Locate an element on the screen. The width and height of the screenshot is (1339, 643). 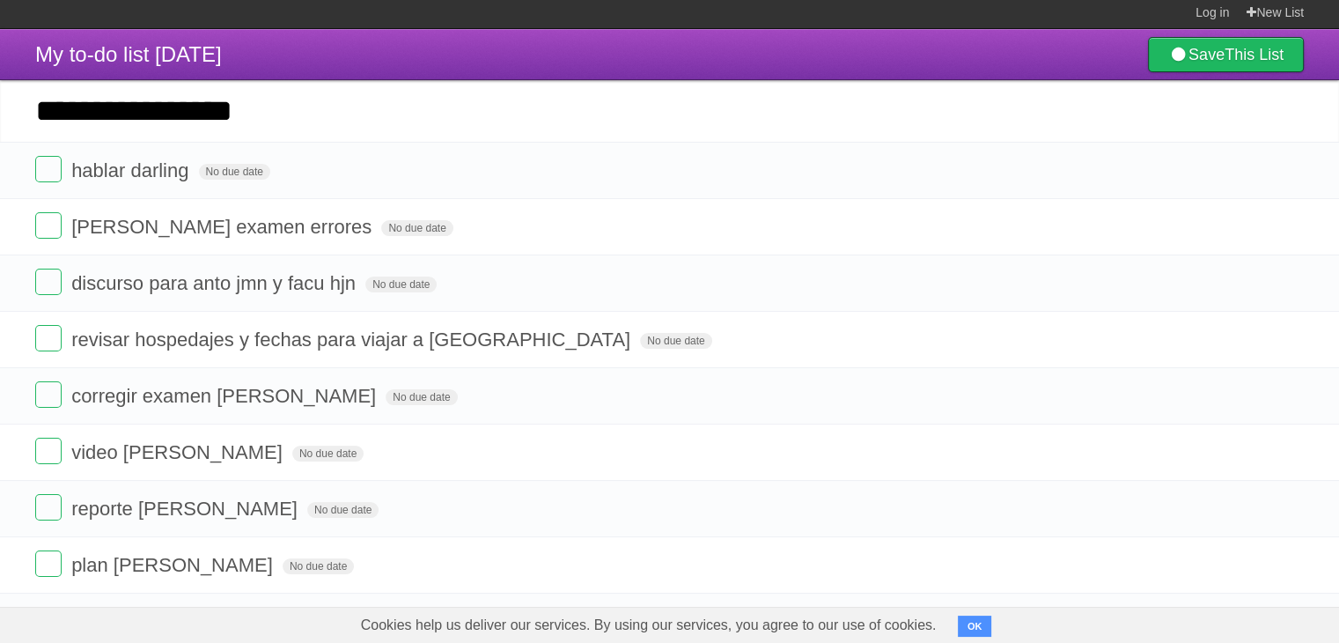
a: SaveThis List is located at coordinates (1225, 55).